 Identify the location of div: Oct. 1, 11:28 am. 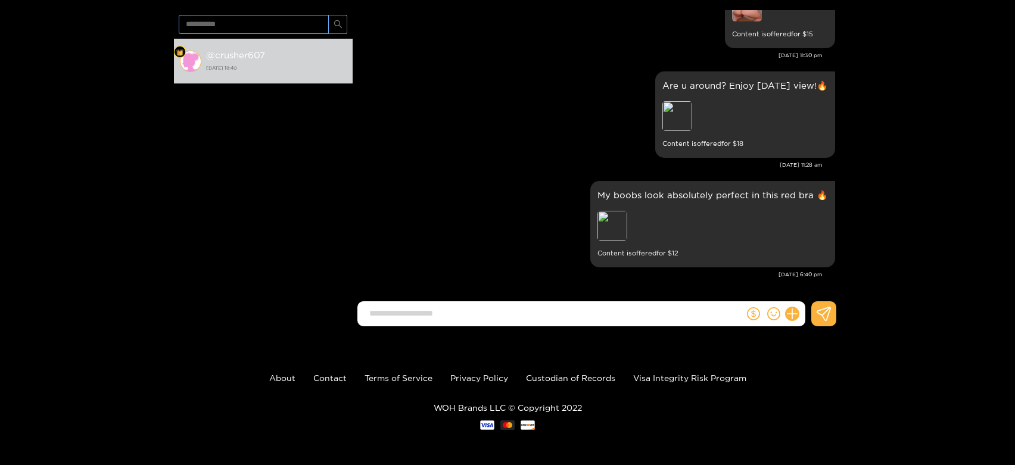
(745, 114).